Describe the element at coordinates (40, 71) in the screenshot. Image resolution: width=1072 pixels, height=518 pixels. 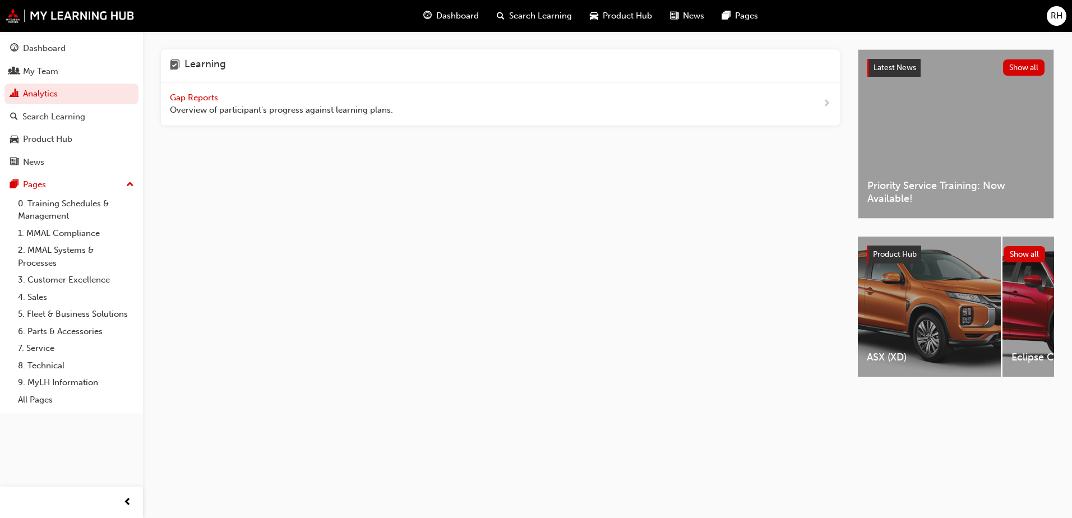
I see `div: My Team` at that location.